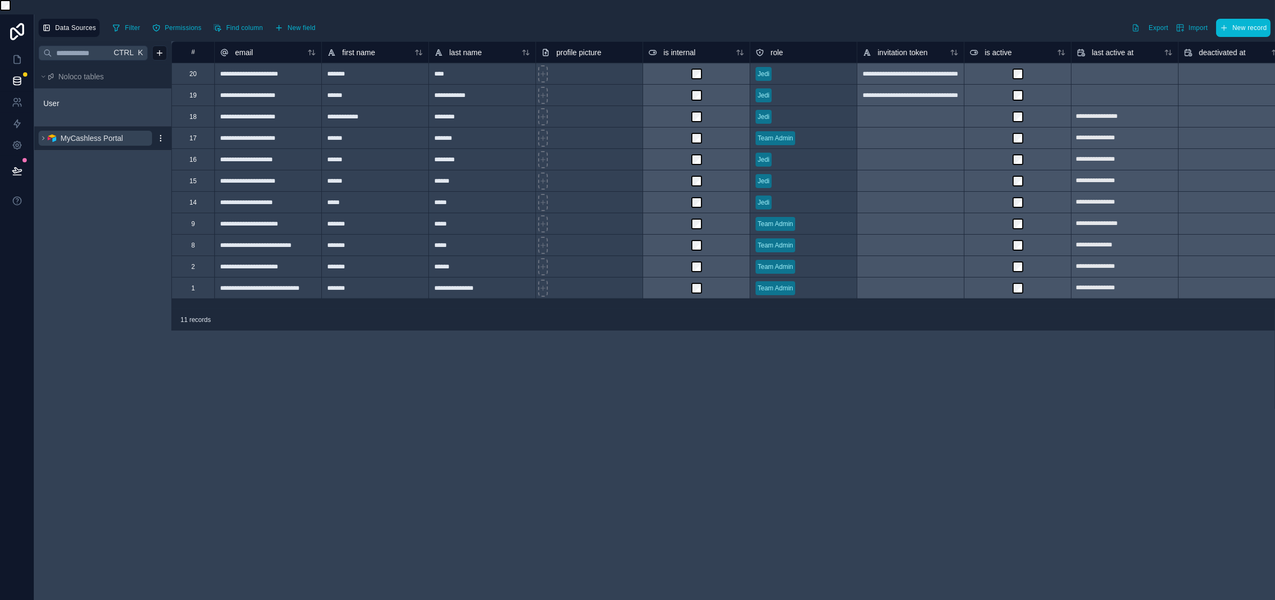 Image resolution: width=1275 pixels, height=600 pixels. I want to click on span: User, so click(51, 103).